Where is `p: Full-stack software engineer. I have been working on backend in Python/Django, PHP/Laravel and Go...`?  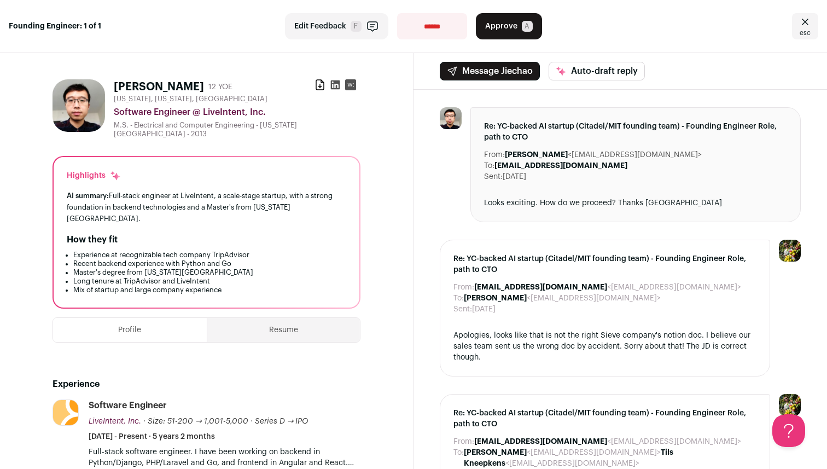 p: Full-stack software engineer. I have been working on backend in Python/Django, PHP/Laravel and Go... is located at coordinates (224, 457).